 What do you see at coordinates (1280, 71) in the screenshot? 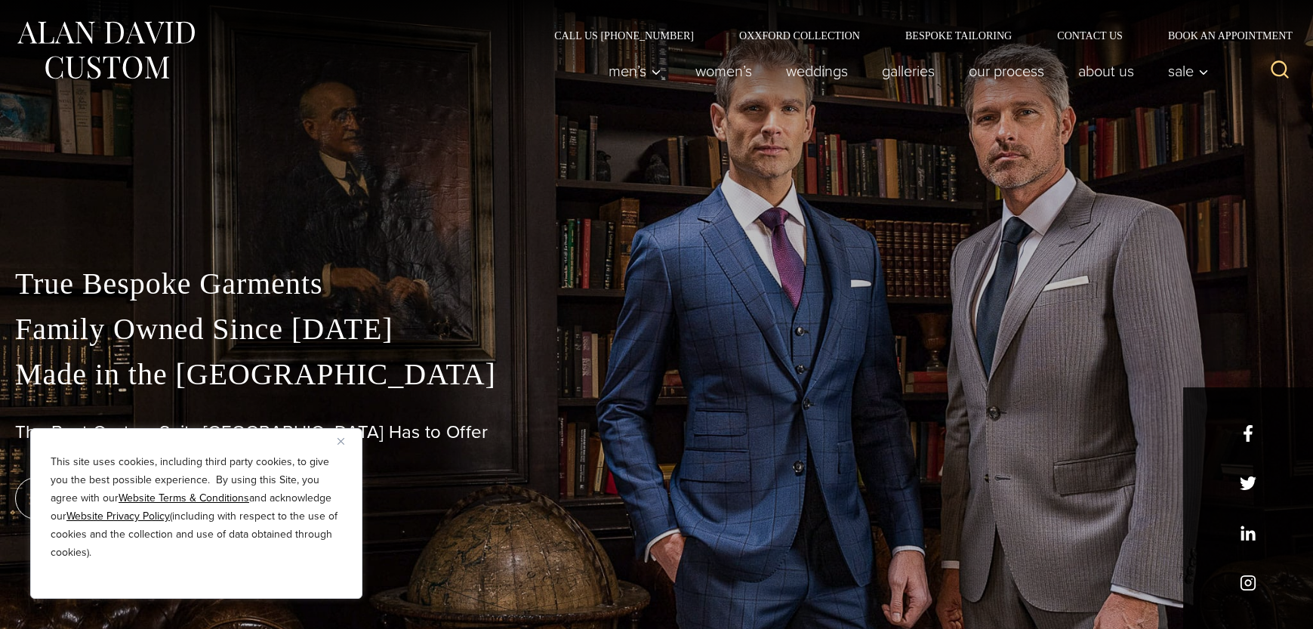
I see `button: View Search Form` at bounding box center [1280, 71].